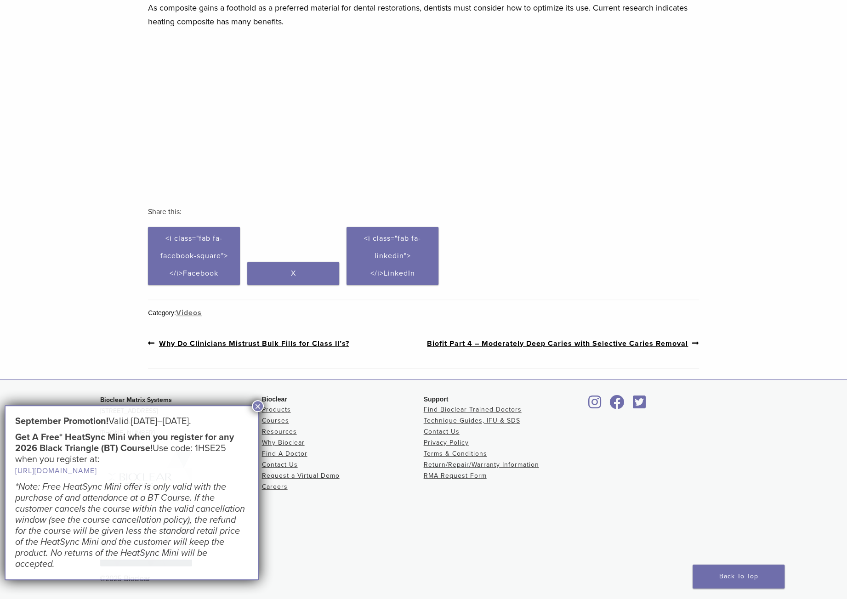 The image size is (847, 599). I want to click on a: Resources, so click(279, 431).